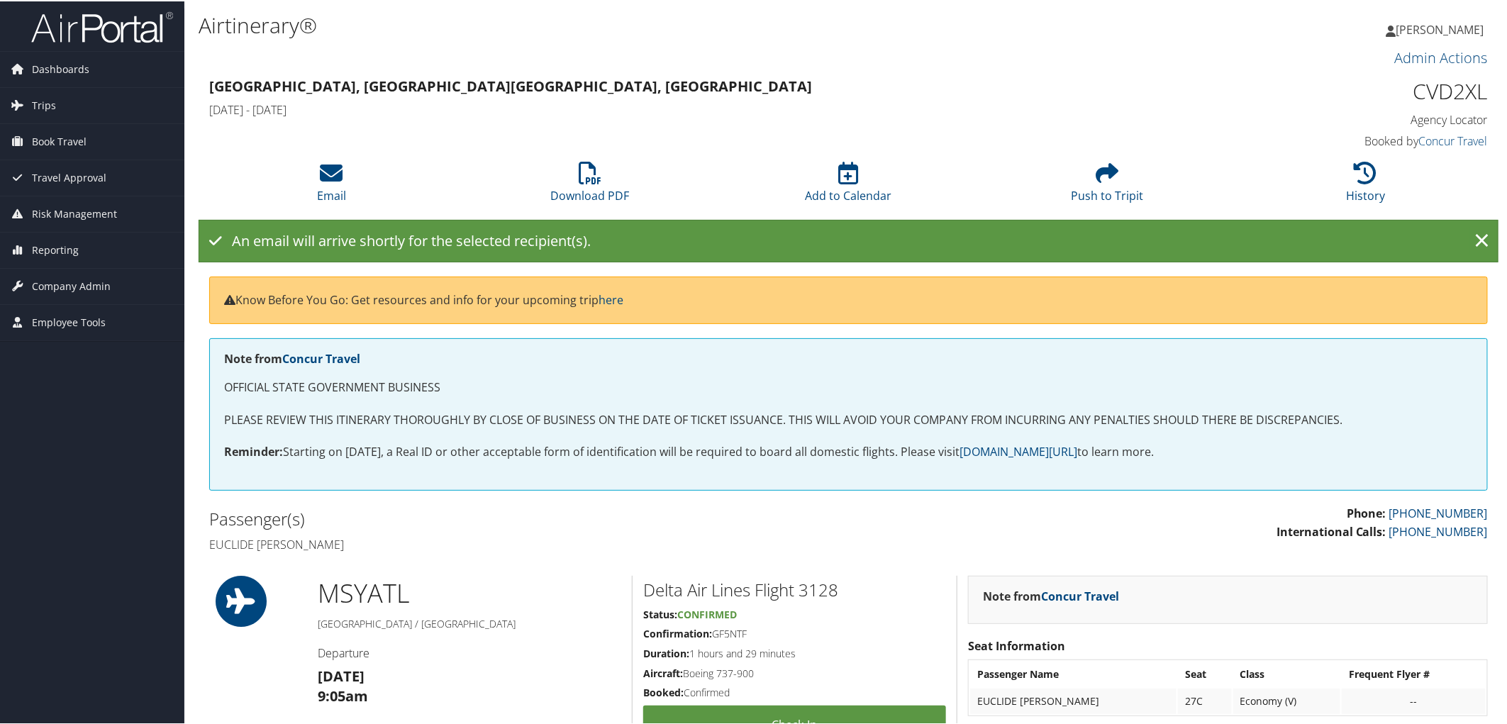 This screenshot has height=724, width=1507. I want to click on h4: Booked by, so click(1336, 140).